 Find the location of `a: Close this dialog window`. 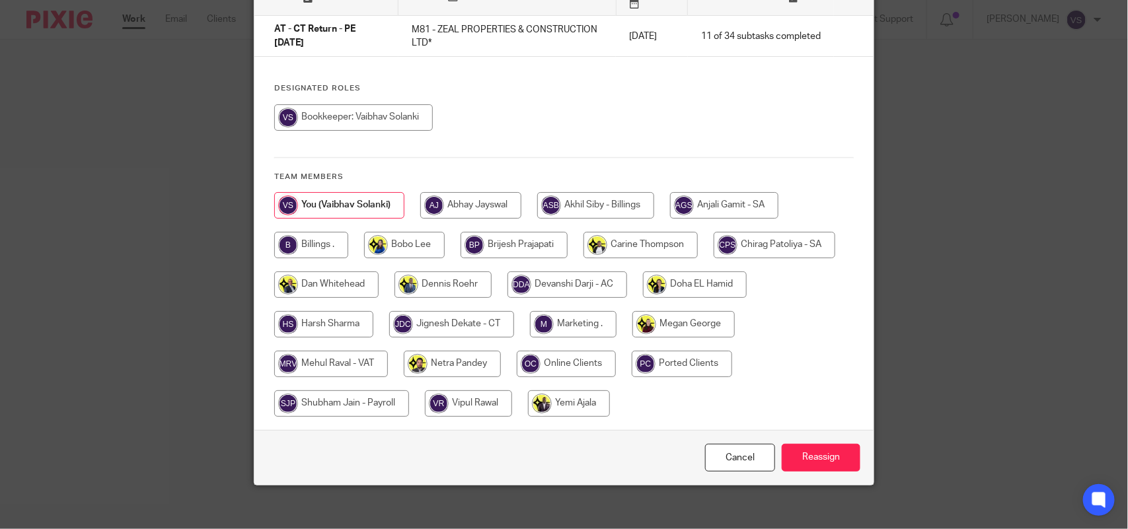

a: Close this dialog window is located at coordinates (740, 458).